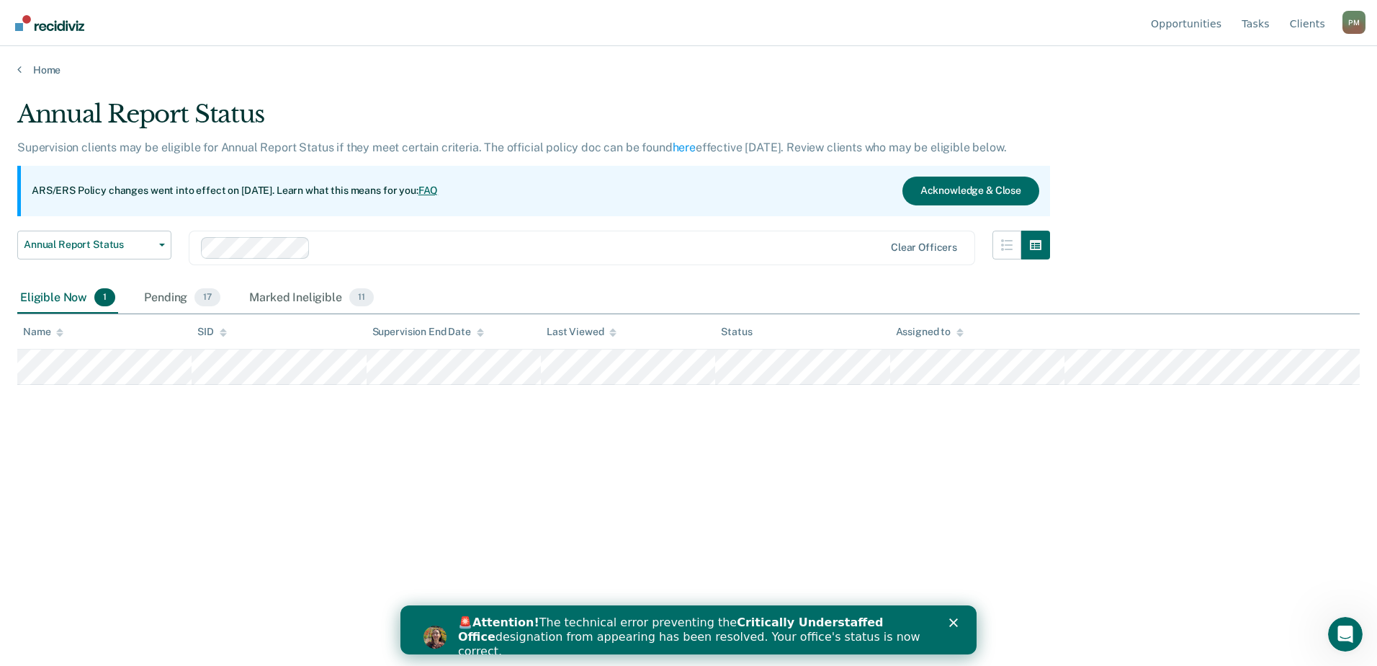 The width and height of the screenshot is (1377, 666). Describe the element at coordinates (971, 191) in the screenshot. I see `button: Acknowledge & Close` at that location.